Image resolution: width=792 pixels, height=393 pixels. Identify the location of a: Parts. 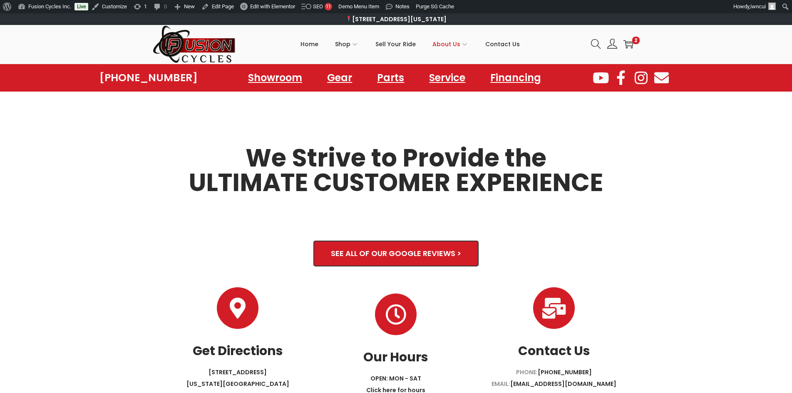
(391, 78).